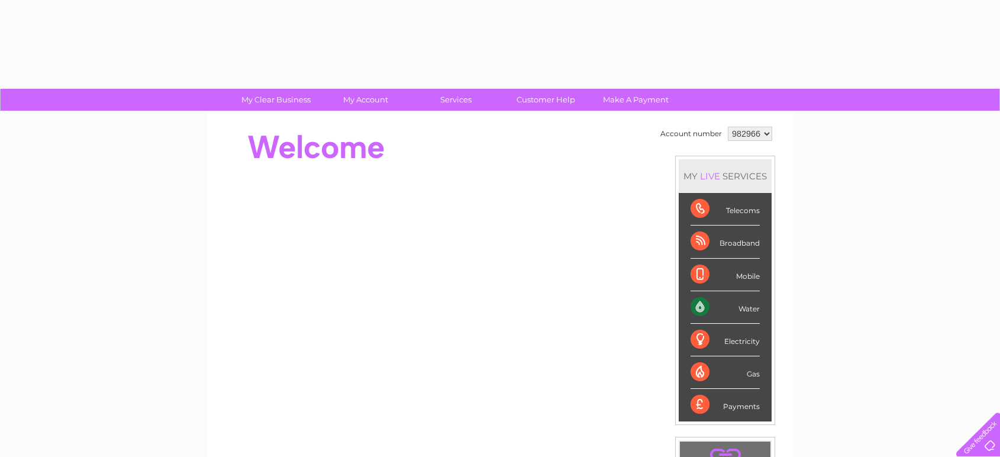  I want to click on div: Electricity, so click(725, 340).